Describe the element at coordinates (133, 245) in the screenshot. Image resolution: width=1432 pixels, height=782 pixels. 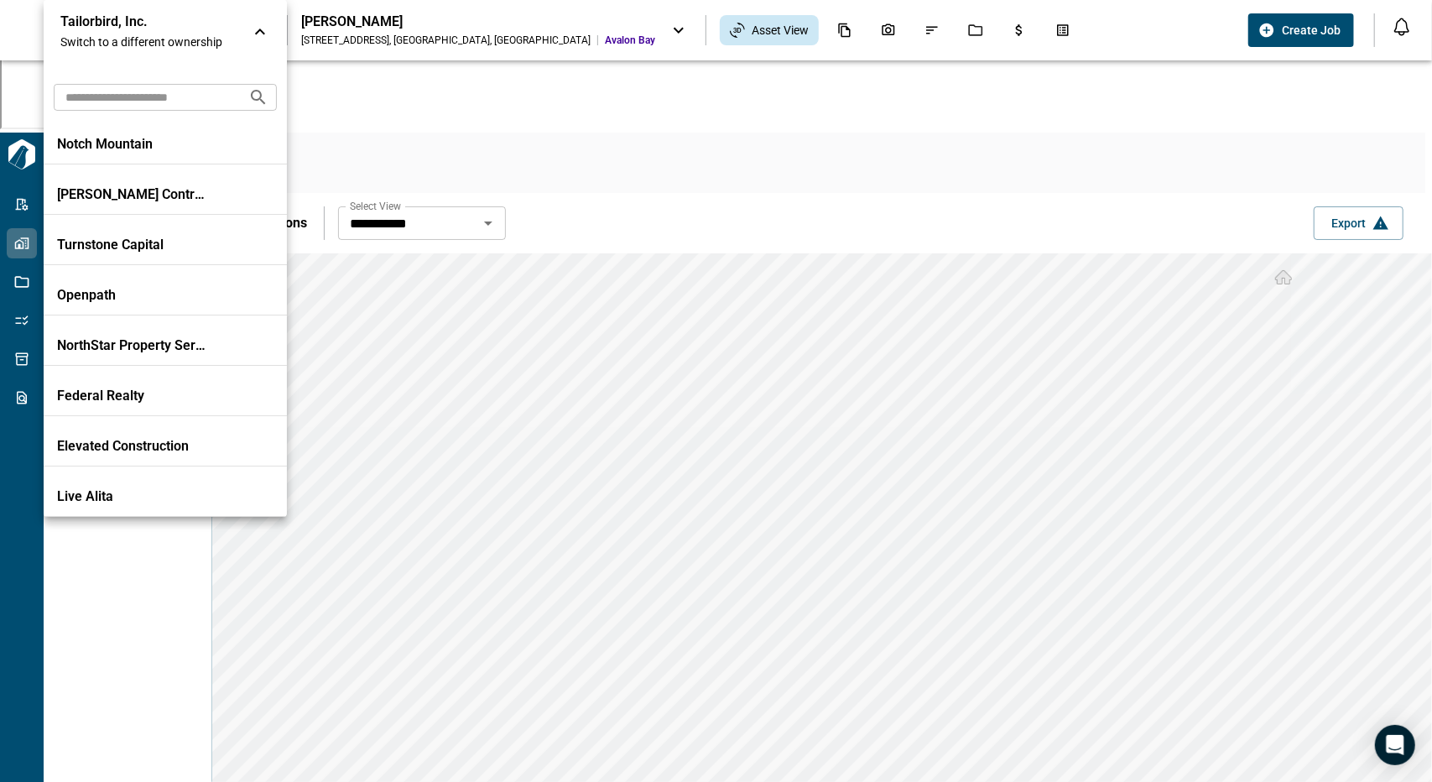
I see `p: Turnstone Capital` at that location.